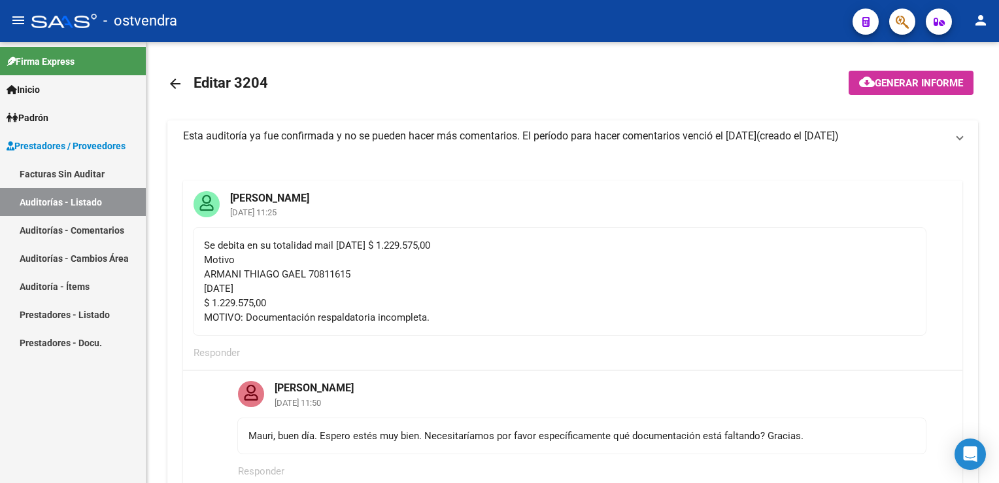 Image resolution: width=999 pixels, height=483 pixels. What do you see at coordinates (911, 82) in the screenshot?
I see `button: Generar informe` at bounding box center [911, 82].